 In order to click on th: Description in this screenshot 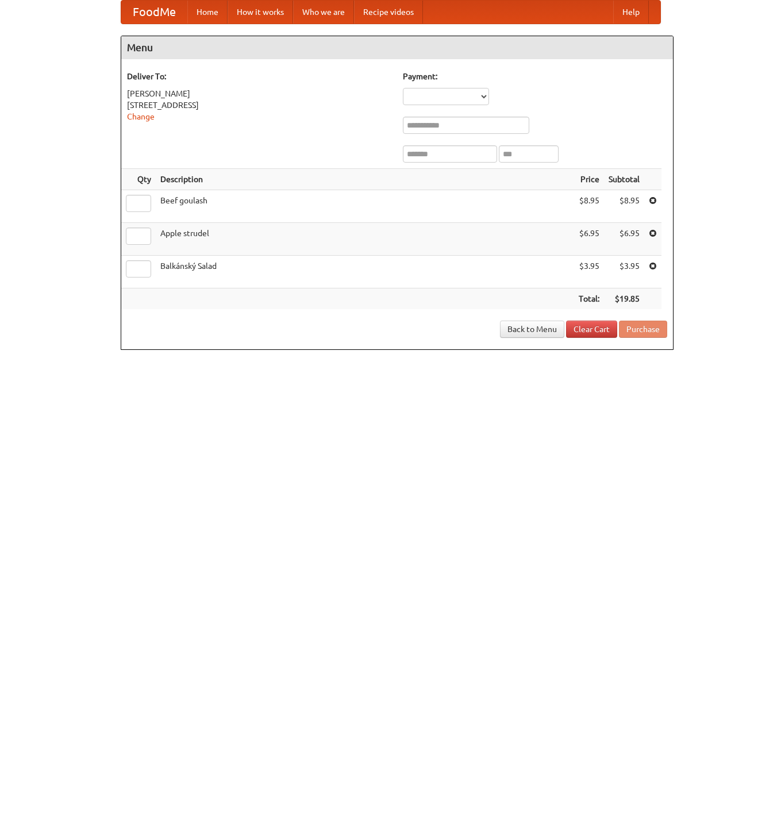, I will do `click(365, 179)`.